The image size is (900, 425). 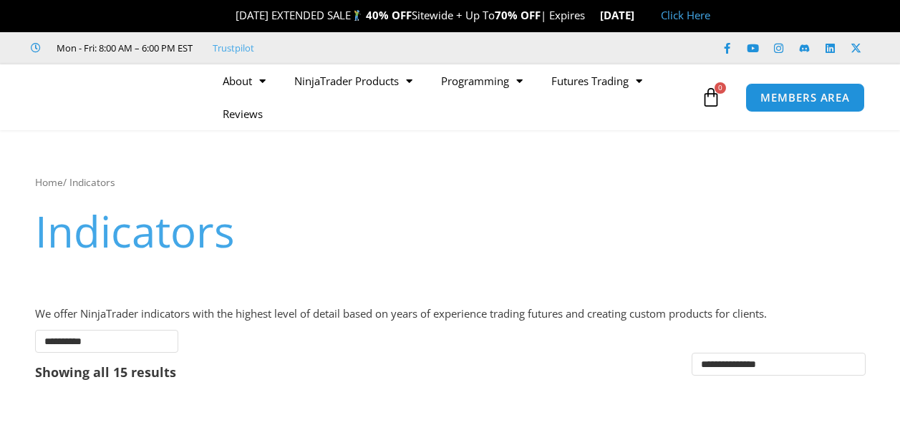 I want to click on select: Shop order, so click(x=778, y=365).